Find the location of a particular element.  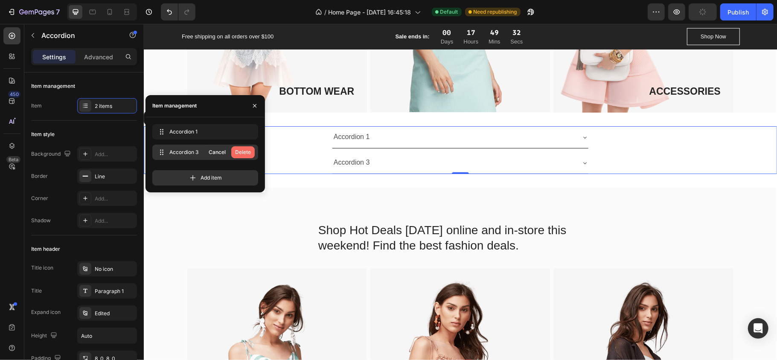

div: Line is located at coordinates (115, 177).